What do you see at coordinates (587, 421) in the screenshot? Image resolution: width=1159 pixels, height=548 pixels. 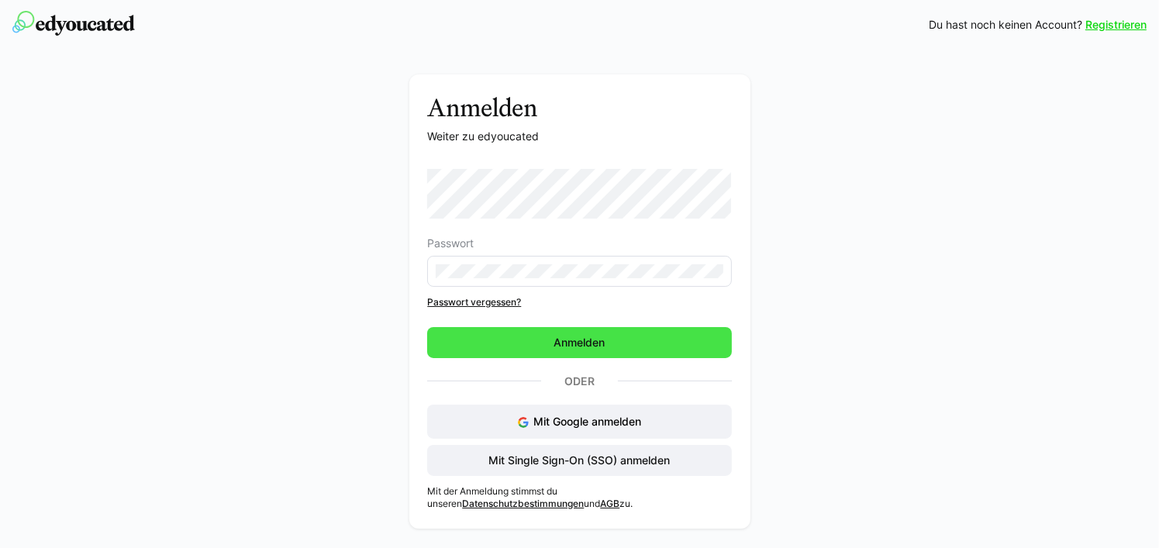 I see `span: Mit Google anmelden` at bounding box center [587, 421].